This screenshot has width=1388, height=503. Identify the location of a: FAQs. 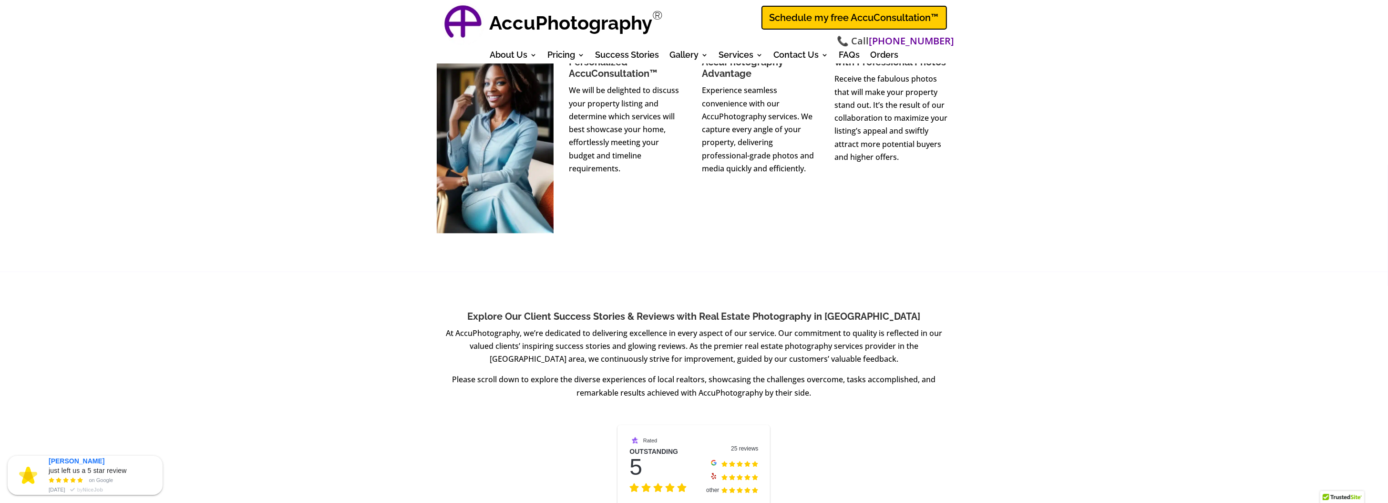
(850, 57).